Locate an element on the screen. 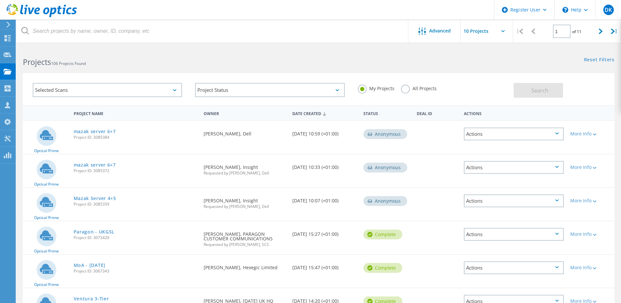 This screenshot has height=303, width=621. div: Project Name is located at coordinates (136, 113).